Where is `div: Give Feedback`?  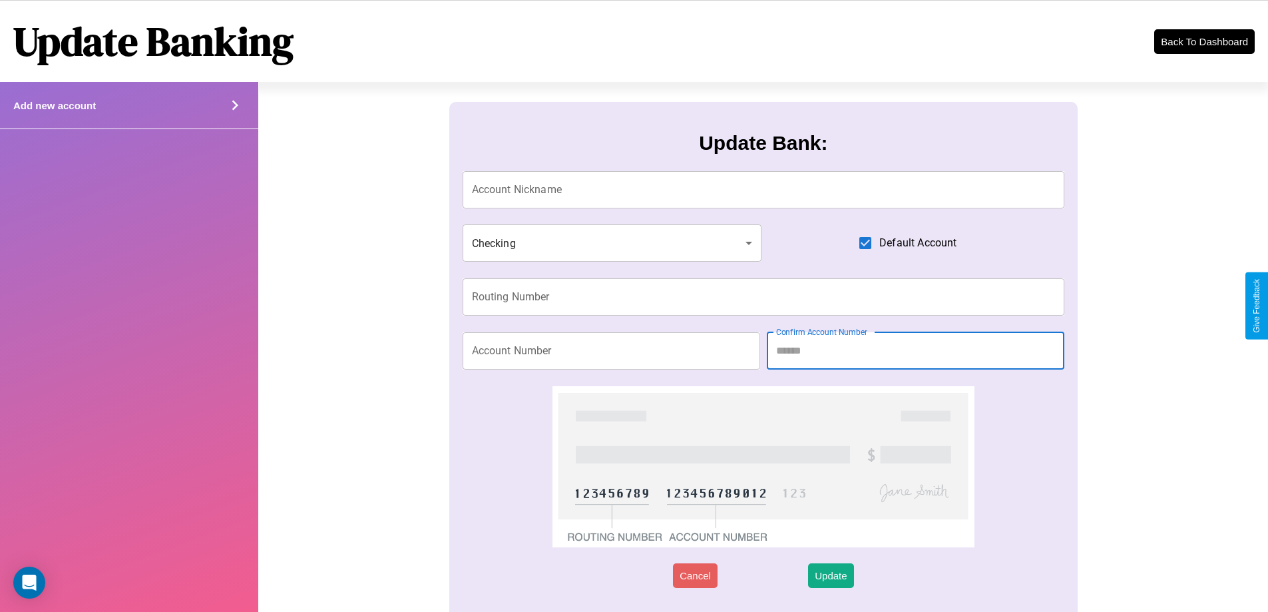
div: Give Feedback is located at coordinates (1257, 305).